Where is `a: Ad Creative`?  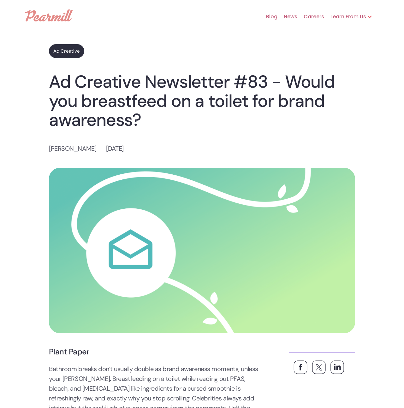 a: Ad Creative is located at coordinates (67, 51).